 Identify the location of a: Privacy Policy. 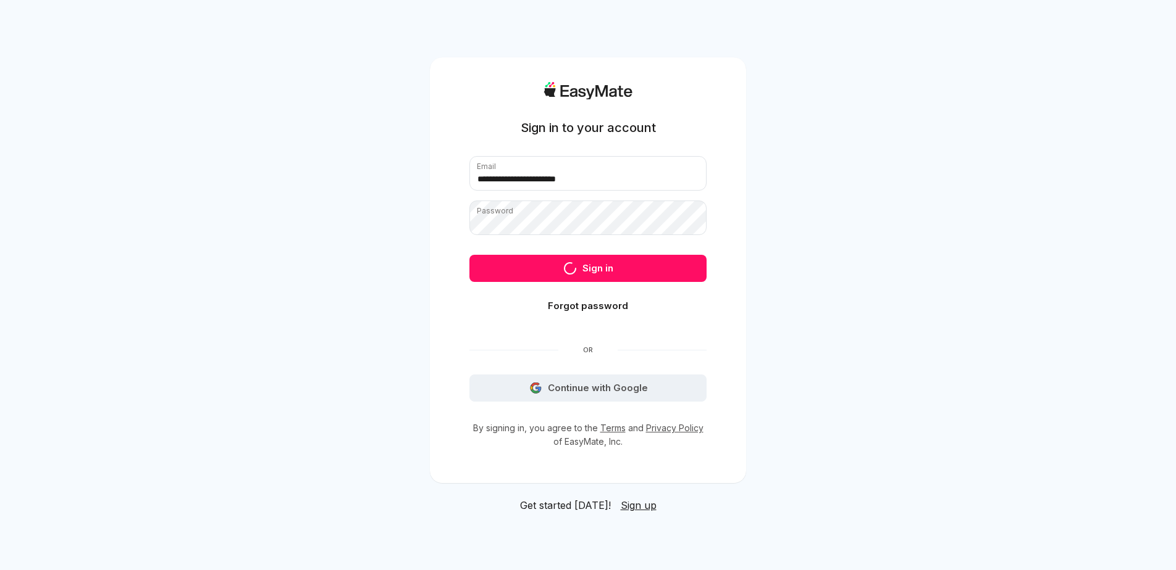
(674, 428).